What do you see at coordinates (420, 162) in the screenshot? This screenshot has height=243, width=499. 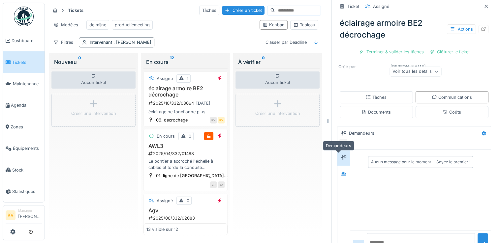 I see `div: Aucun message pour le moment … Soyez le premier !` at bounding box center [420, 162].